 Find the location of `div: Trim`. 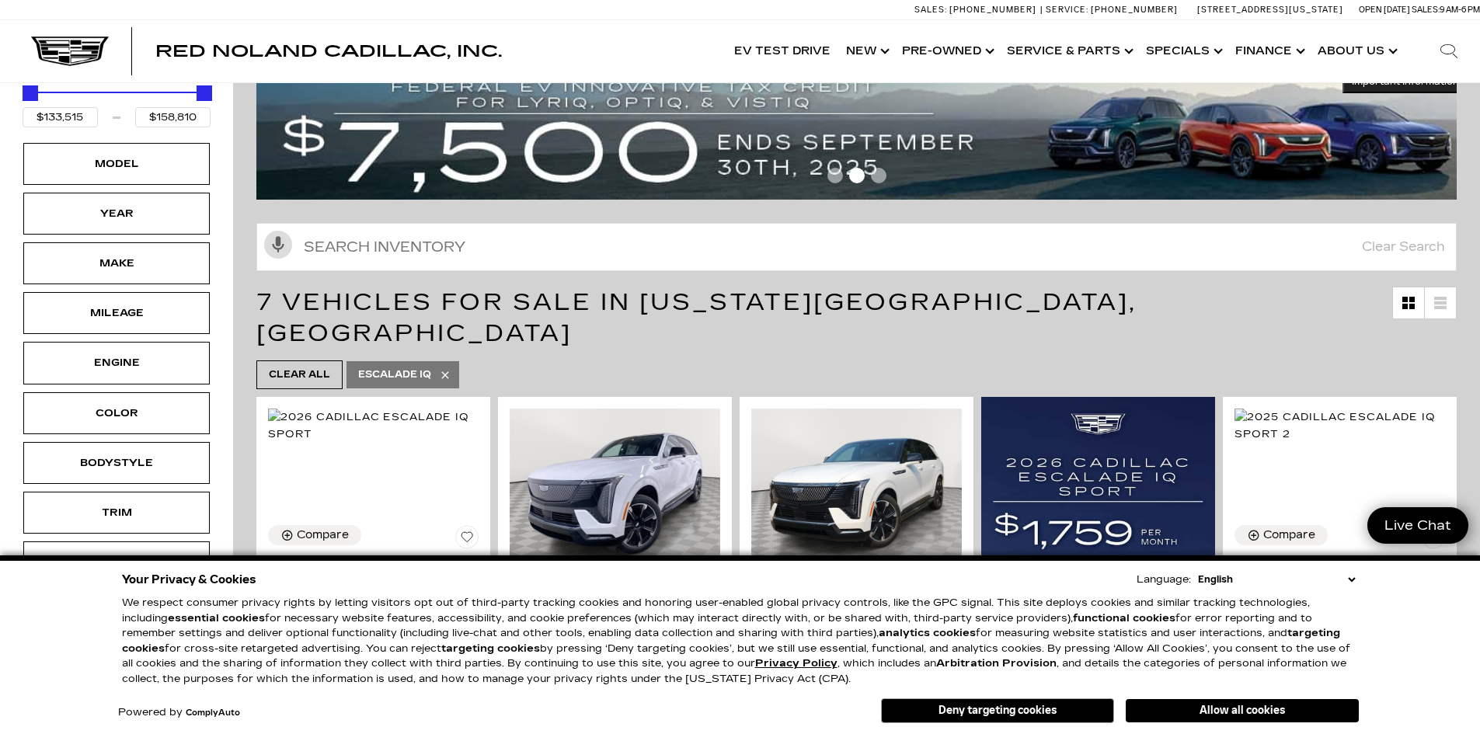

div: Trim is located at coordinates (117, 513).